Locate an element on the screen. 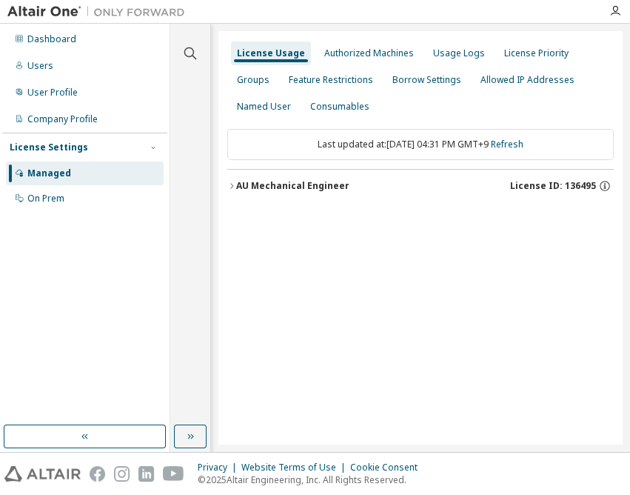 This screenshot has width=630, height=495. div: Consumables is located at coordinates (340, 107).